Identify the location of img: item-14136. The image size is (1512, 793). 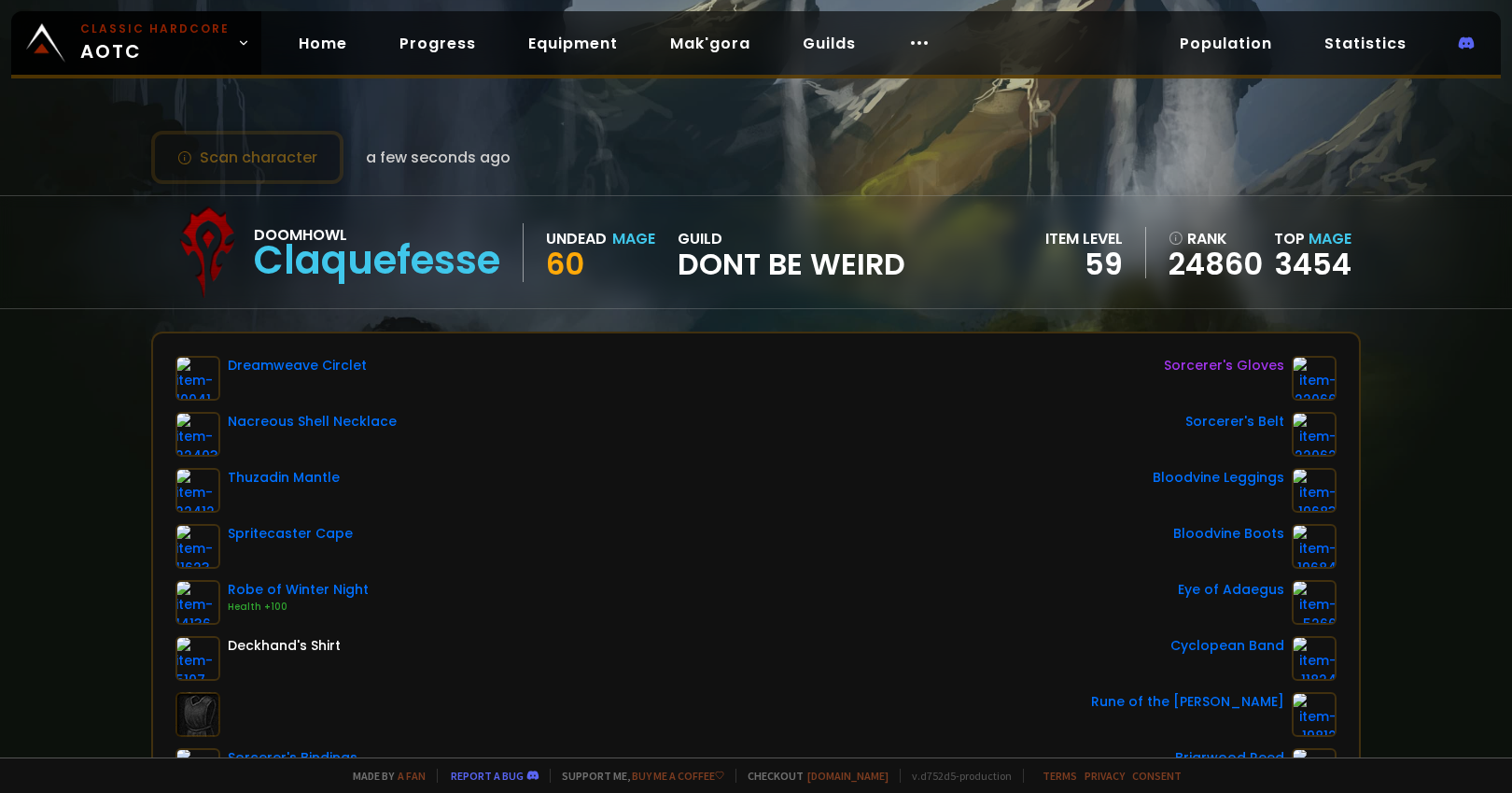
(198, 602).